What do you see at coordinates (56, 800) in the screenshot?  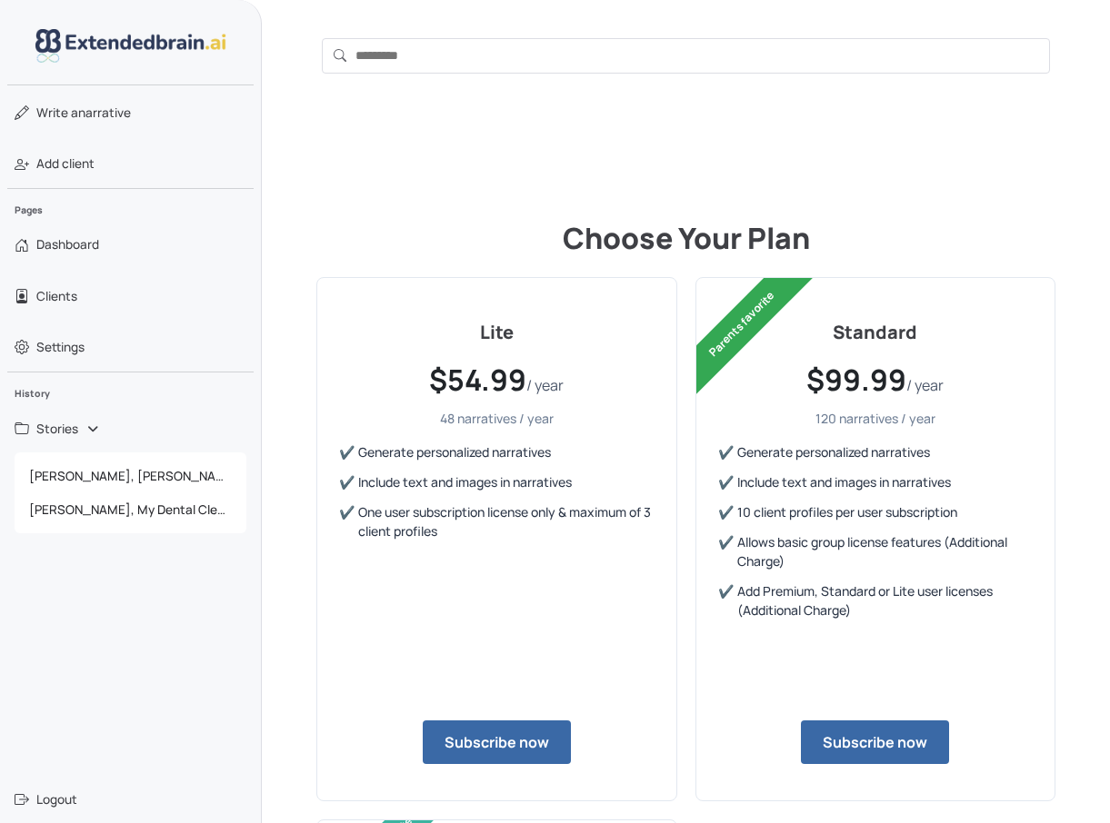 I see `span: Logout` at bounding box center [56, 800].